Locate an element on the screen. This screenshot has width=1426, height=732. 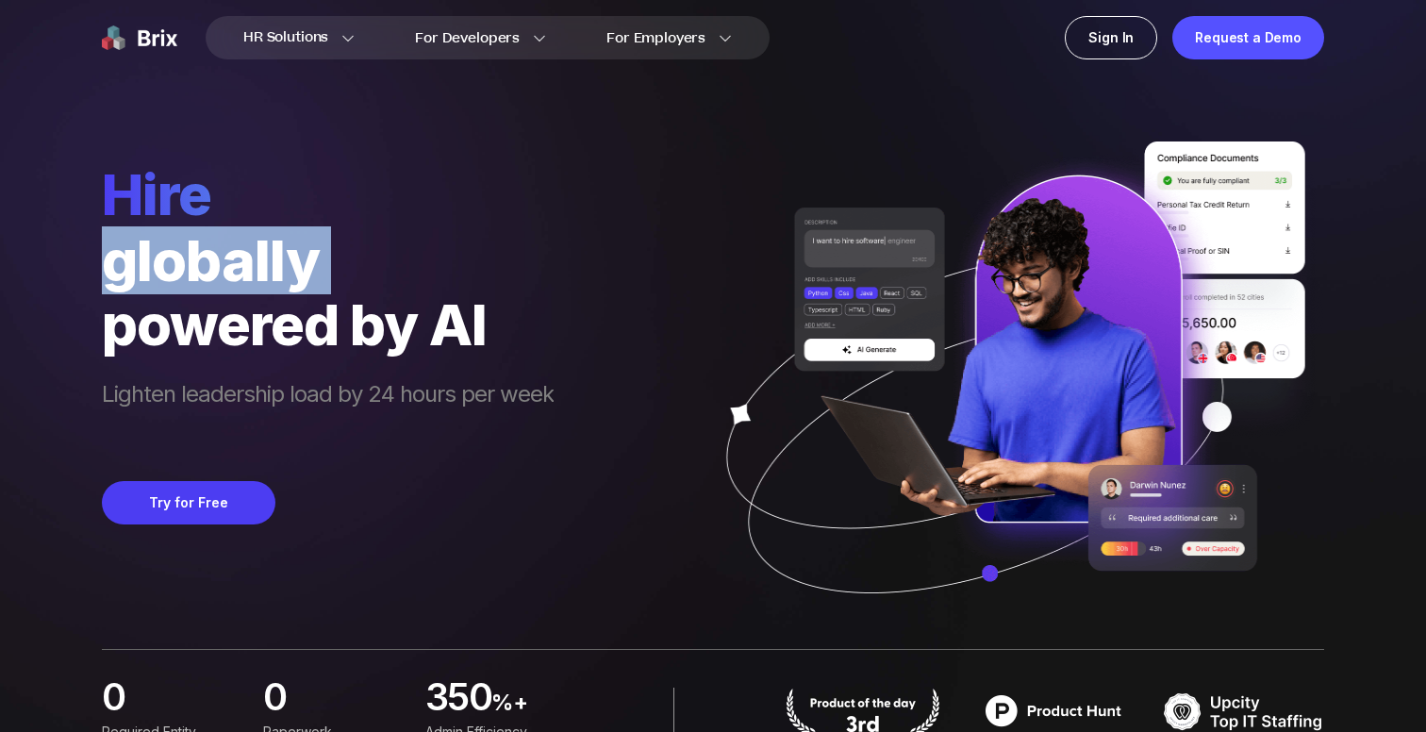
span: HR Solutions is located at coordinates (286, 38).